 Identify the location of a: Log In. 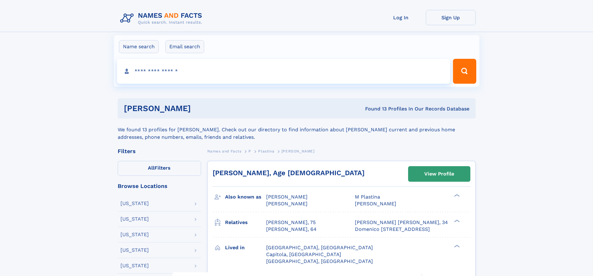
(401, 17).